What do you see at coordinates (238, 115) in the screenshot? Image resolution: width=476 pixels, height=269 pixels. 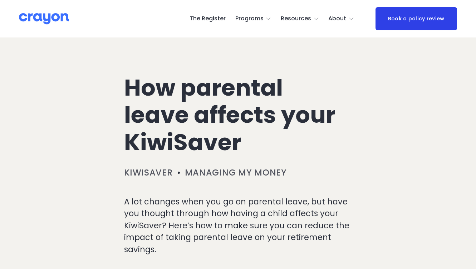 I see `h1: How parental leave affects your KiwiSaver` at bounding box center [238, 115].